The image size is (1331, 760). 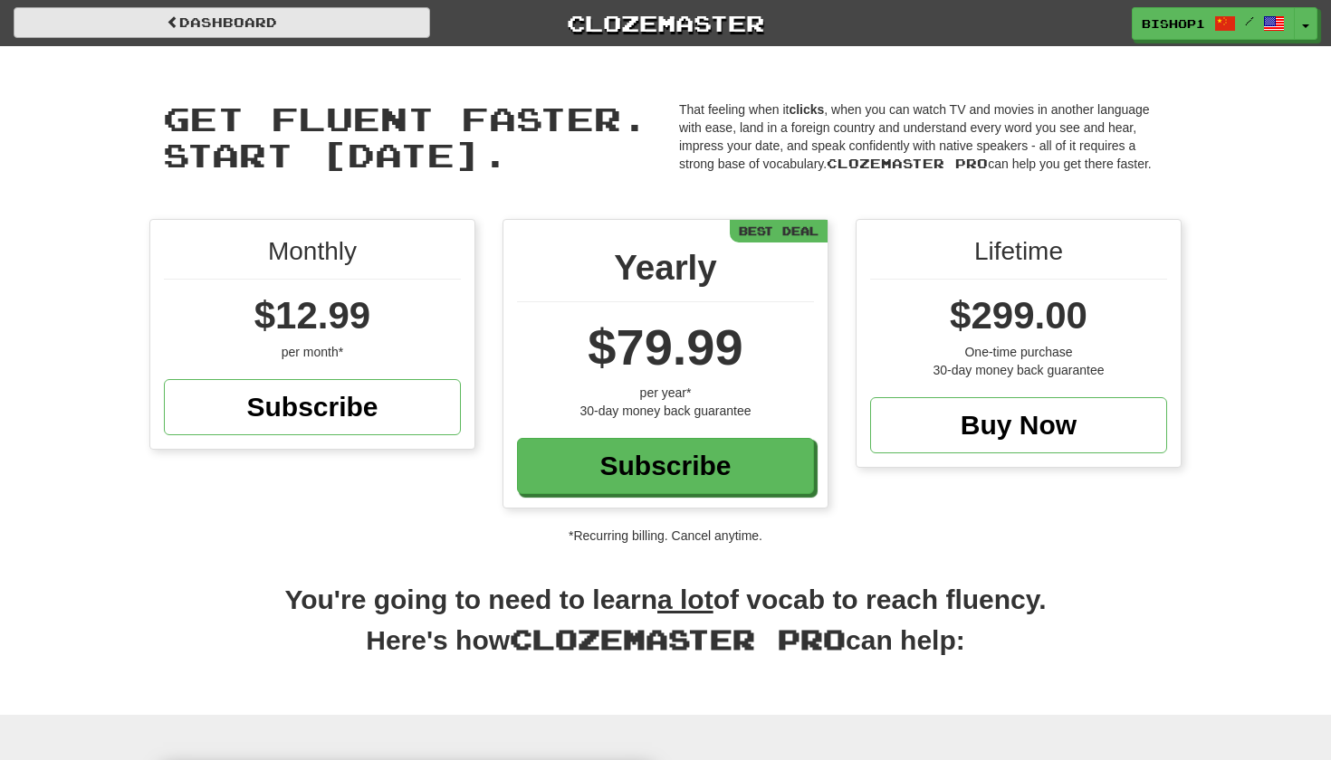 What do you see at coordinates (312, 352) in the screenshot?
I see `div: per month*` at bounding box center [312, 352].